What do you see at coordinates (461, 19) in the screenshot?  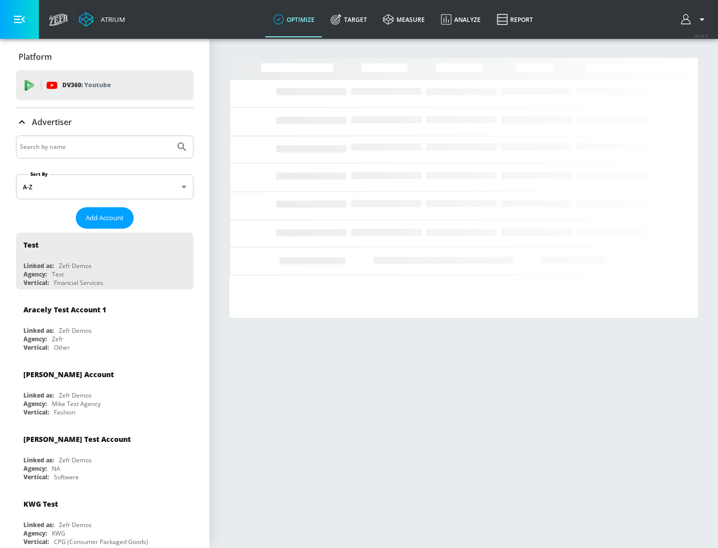 I see `a: Analyze` at bounding box center [461, 19].